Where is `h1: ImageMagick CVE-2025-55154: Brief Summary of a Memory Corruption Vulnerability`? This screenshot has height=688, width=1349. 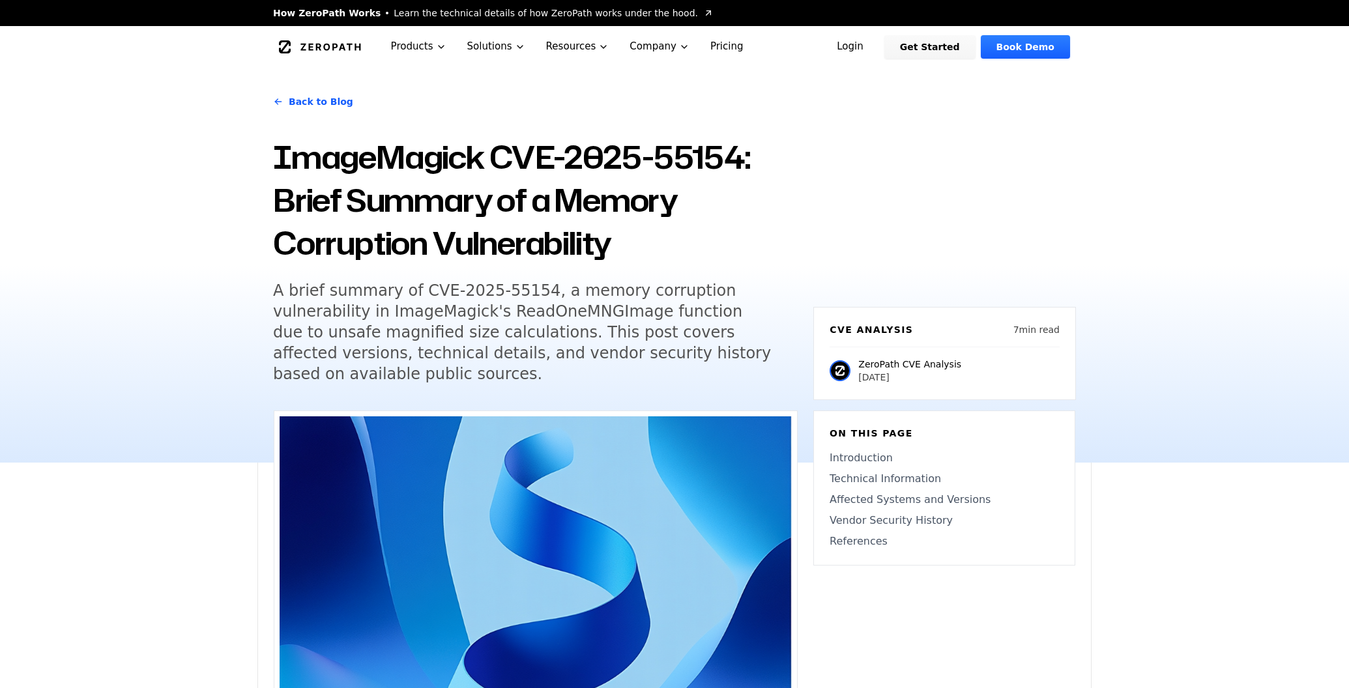 h1: ImageMagick CVE-2025-55154: Brief Summary of a Memory Corruption Vulnerability is located at coordinates (535, 200).